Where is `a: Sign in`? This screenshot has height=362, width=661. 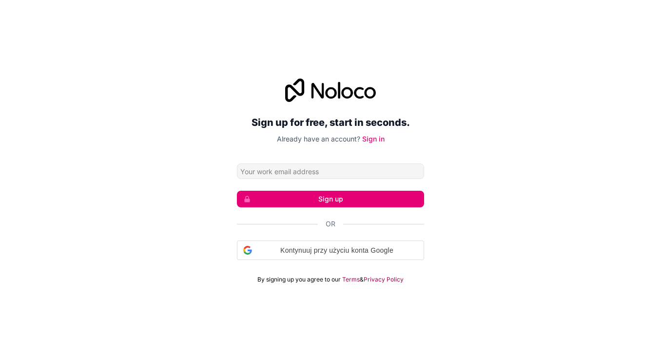 a: Sign in is located at coordinates (373, 138).